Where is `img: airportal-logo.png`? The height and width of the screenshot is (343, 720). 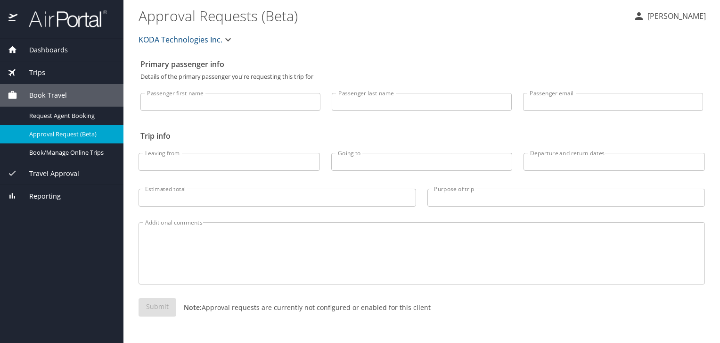
img: airportal-logo.png is located at coordinates (63, 18).